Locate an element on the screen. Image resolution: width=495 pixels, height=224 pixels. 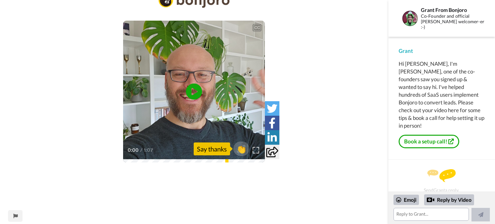
div: Emoji is located at coordinates (406, 200).